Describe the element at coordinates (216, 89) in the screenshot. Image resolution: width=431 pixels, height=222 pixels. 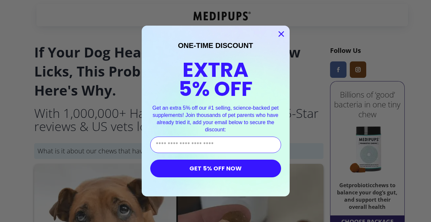
I see `span: 5% OFF` at that location.